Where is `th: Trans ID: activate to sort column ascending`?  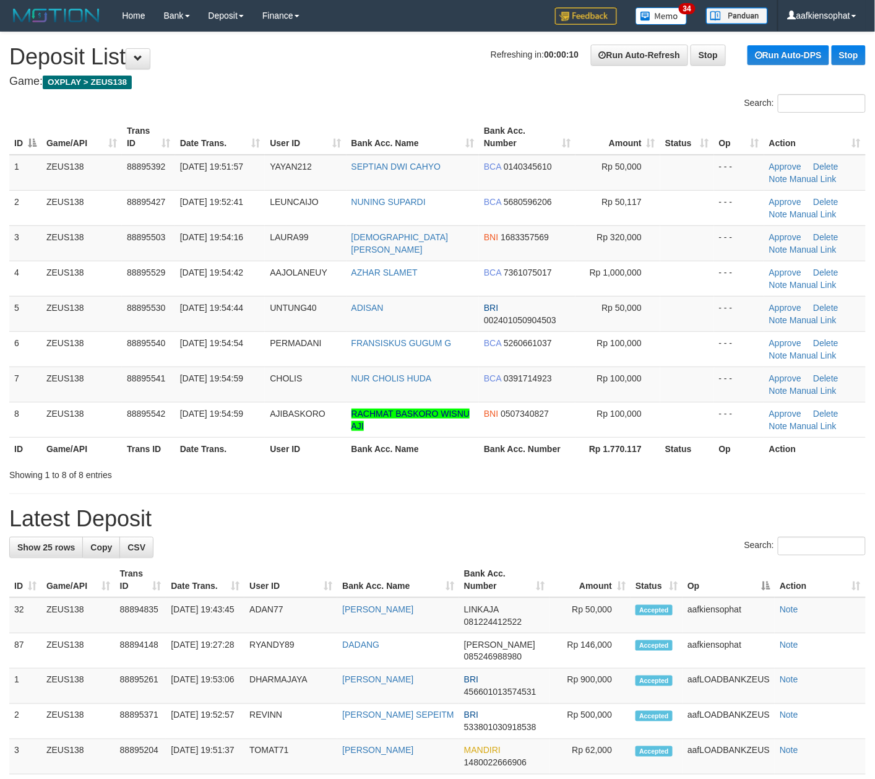
th: Trans ID: activate to sort column ascending is located at coordinates (149, 137).